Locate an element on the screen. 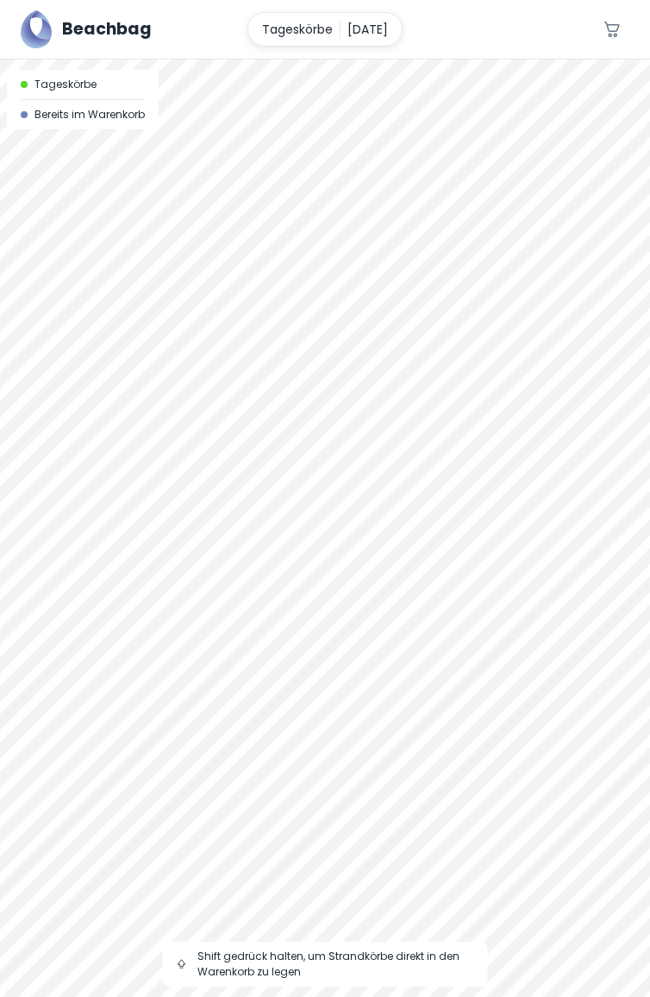 This screenshot has width=650, height=997. p: Tageskörbe is located at coordinates (298, 29).